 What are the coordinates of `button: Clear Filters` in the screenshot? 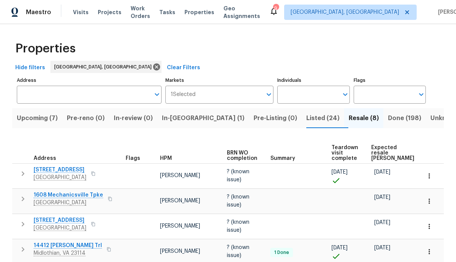 It's located at (183, 68).